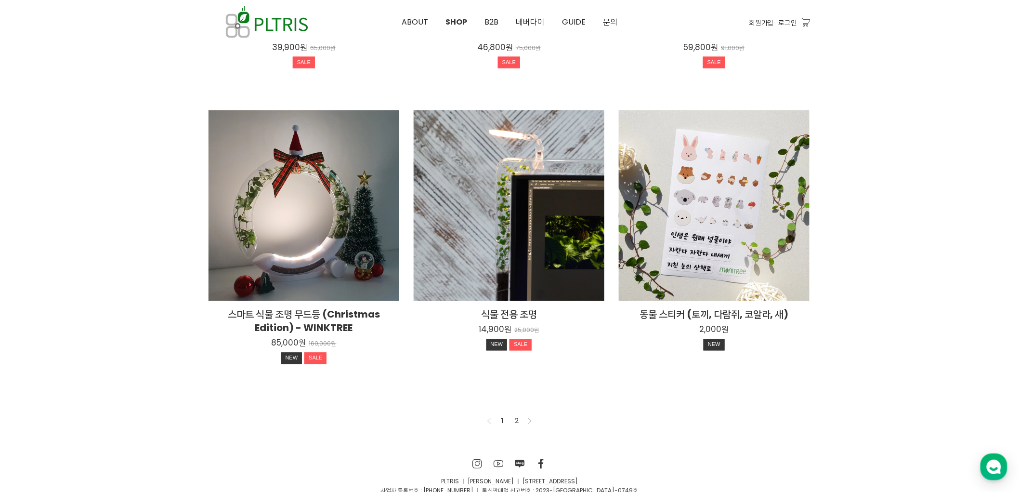 The width and height of the screenshot is (1019, 492). I want to click on span: 대화, so click(94, 324).